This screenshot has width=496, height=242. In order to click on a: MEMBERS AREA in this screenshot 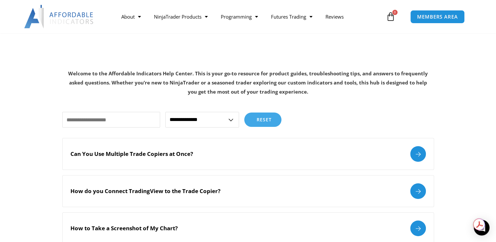, I will do `click(437, 17)`.